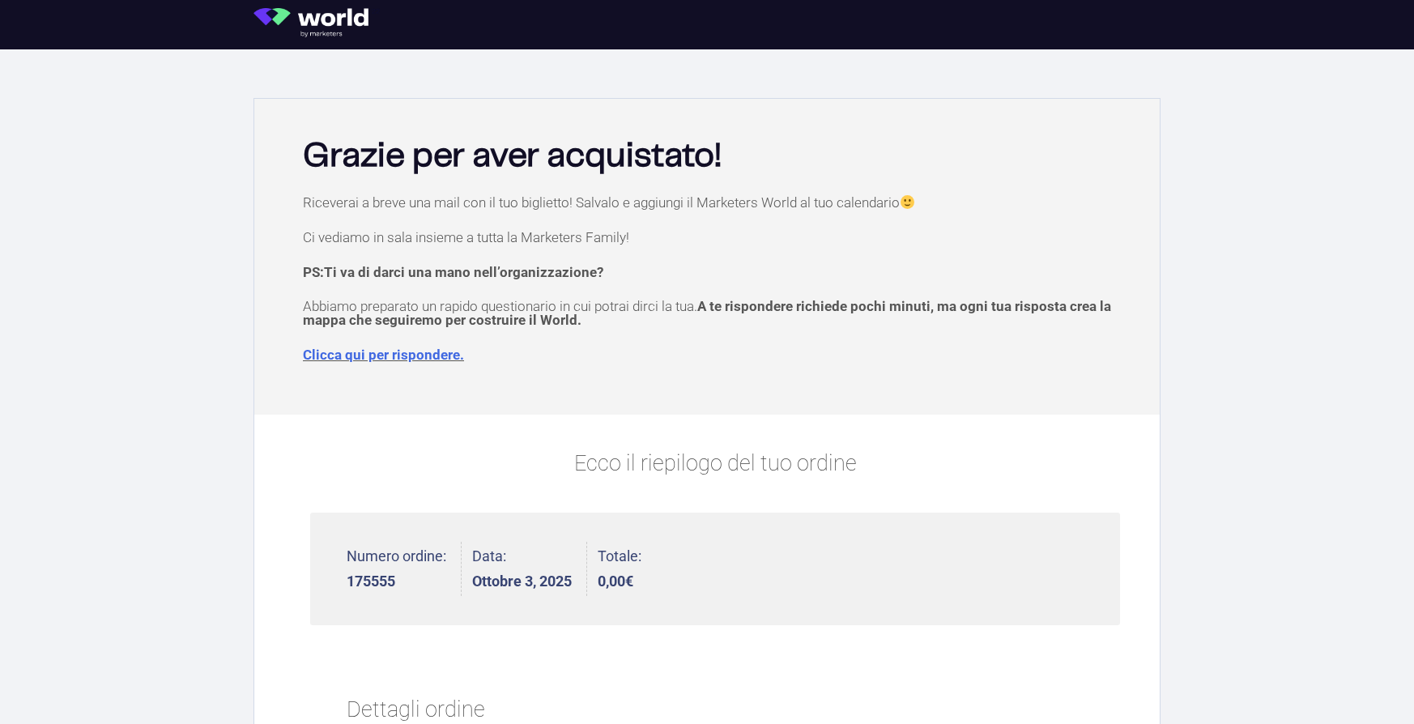 This screenshot has height=724, width=1414. Describe the element at coordinates (530, 569) in the screenshot. I see `li: Data:` at that location.